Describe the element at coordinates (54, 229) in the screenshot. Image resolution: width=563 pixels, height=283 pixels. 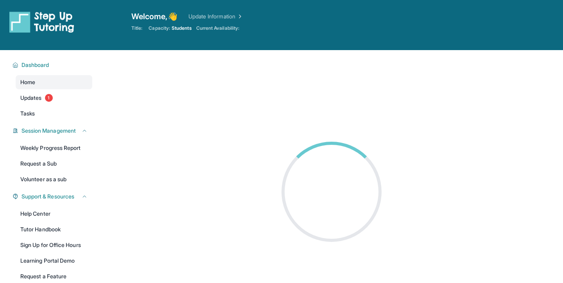
I see `a: Tutor Handbook` at that location.